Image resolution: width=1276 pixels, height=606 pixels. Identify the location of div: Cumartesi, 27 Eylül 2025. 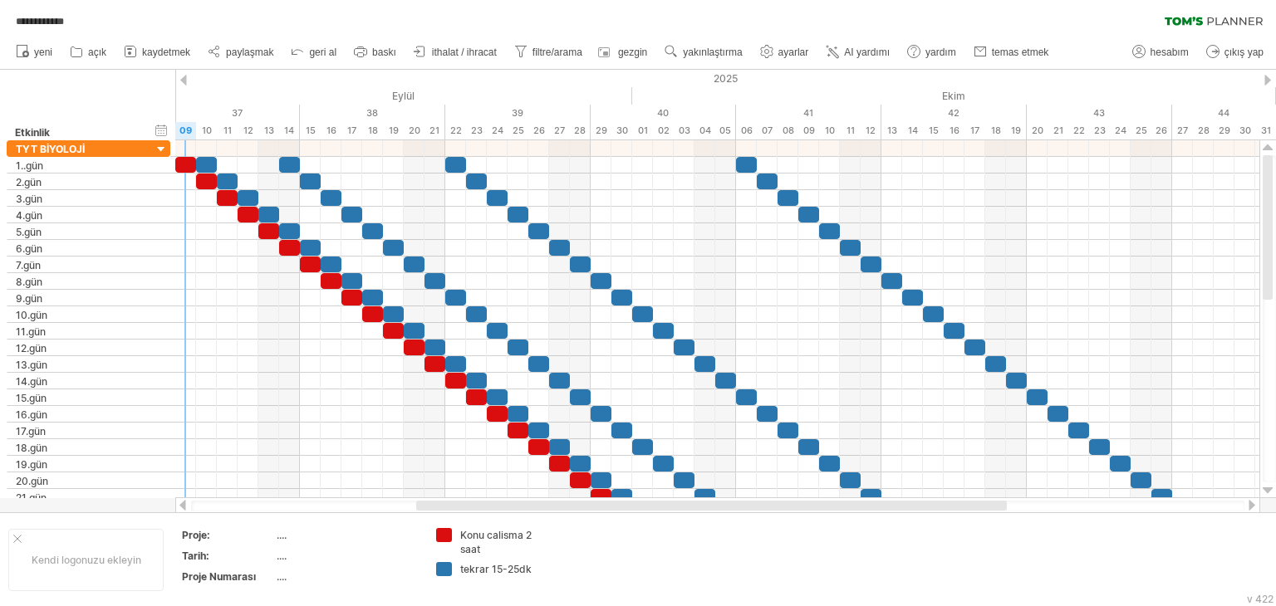
(559, 130).